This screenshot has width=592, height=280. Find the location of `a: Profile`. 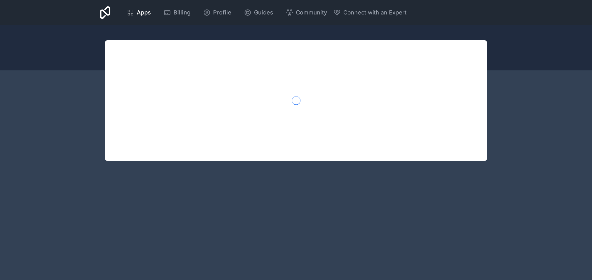

a: Profile is located at coordinates (217, 13).